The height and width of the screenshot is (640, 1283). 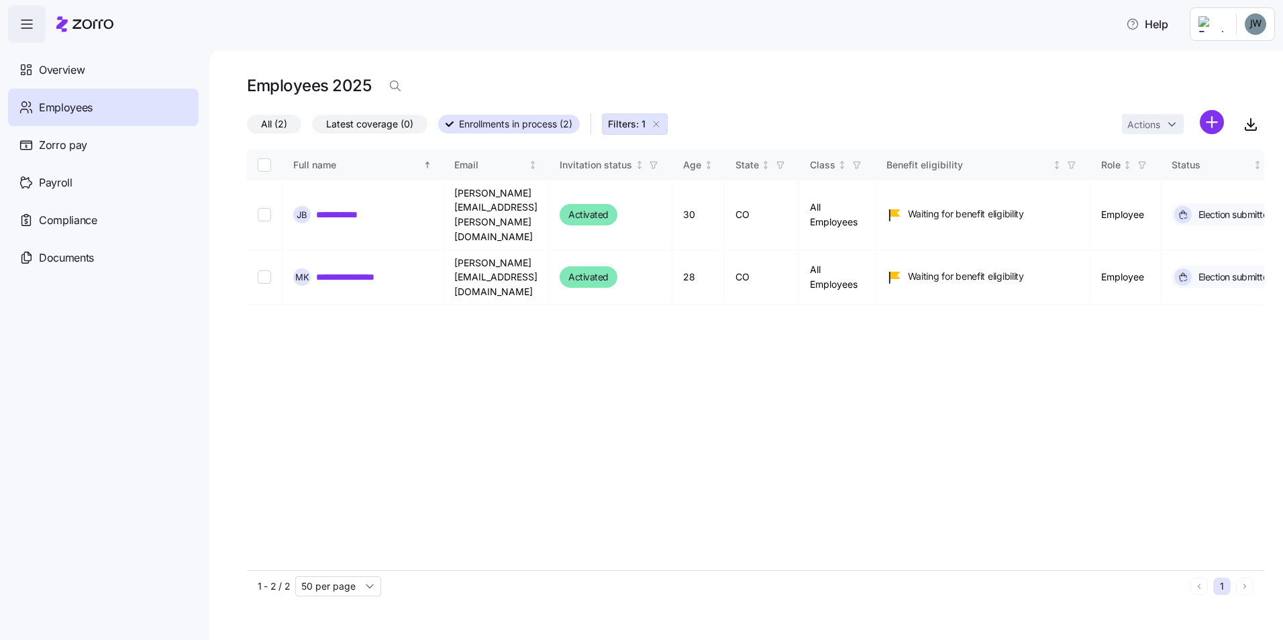 What do you see at coordinates (838, 165) in the screenshot?
I see `th: ClassNot sorted` at bounding box center [838, 165].